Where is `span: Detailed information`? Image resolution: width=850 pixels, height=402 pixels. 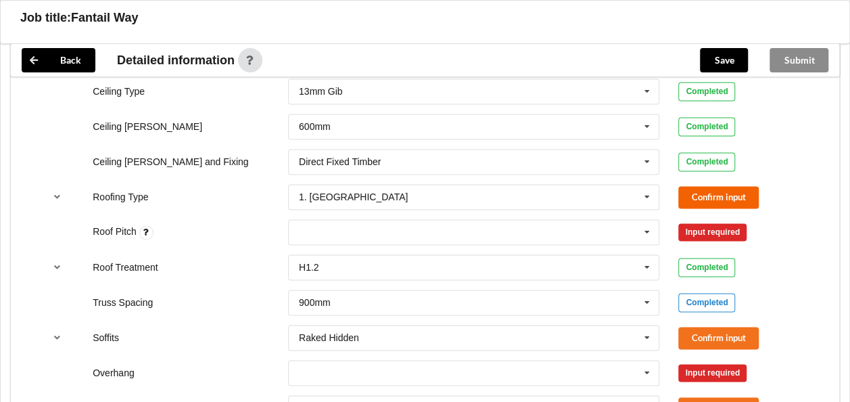
span: Detailed information is located at coordinates (176, 60).